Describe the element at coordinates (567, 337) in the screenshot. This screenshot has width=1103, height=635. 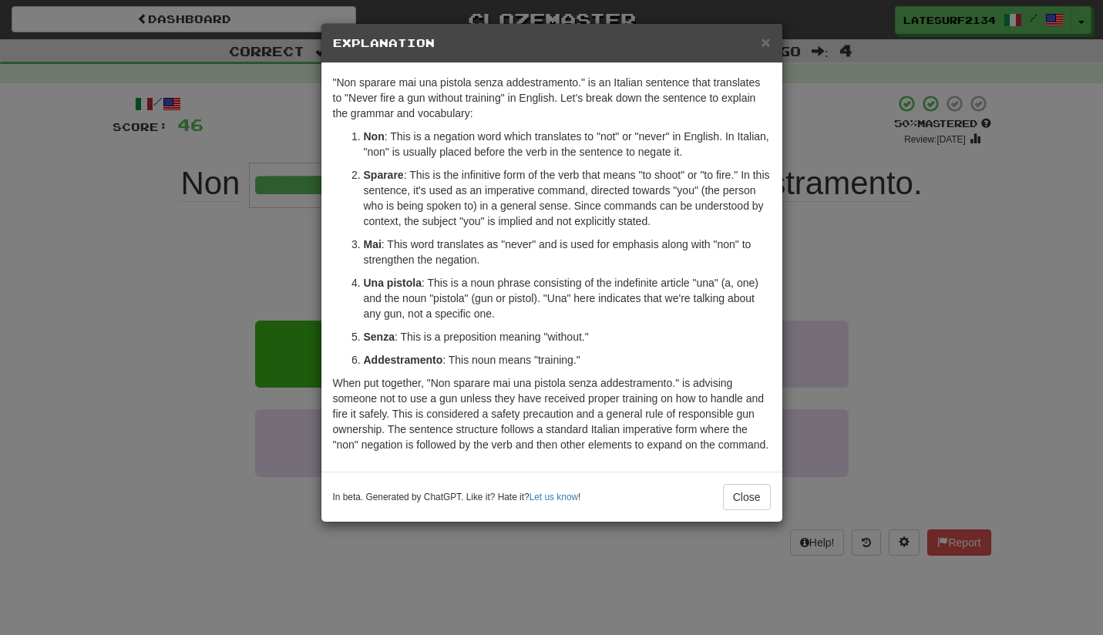
I see `p: : This is a preposition meaning "without."` at that location.